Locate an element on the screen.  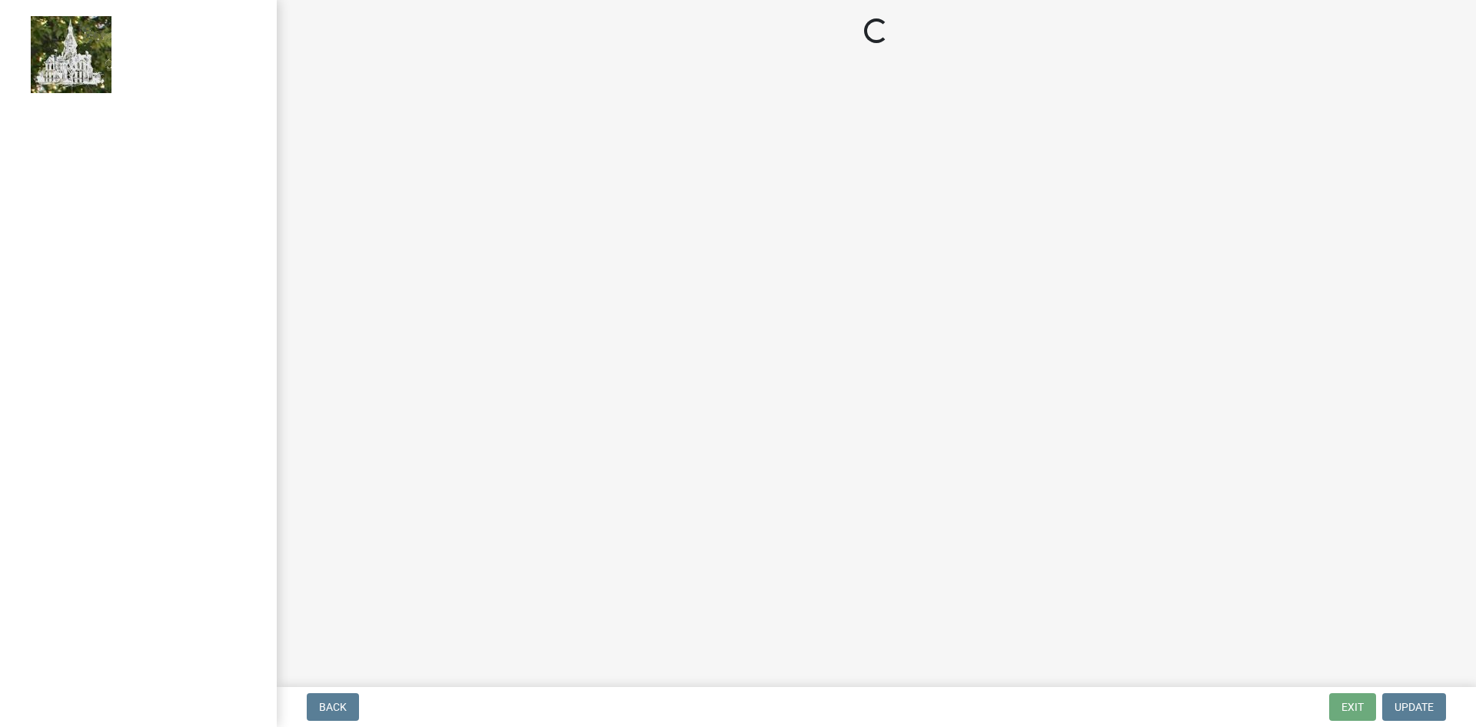
button: Exit is located at coordinates (1353, 707).